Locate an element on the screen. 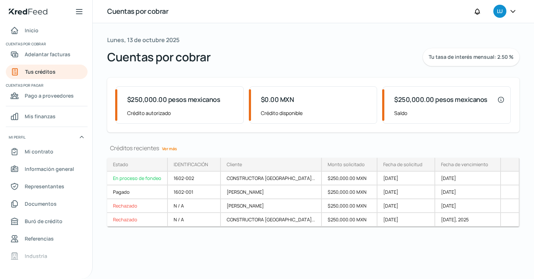 The height and width of the screenshot is (279, 534). a: Industria is located at coordinates (47, 257).